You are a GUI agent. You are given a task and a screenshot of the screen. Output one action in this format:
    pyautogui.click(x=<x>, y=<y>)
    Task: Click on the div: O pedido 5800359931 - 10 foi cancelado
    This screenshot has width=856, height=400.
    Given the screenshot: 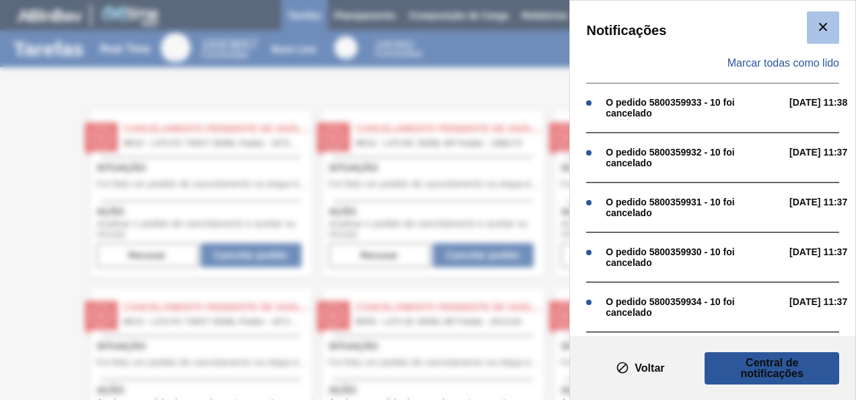 What is the action you would take?
    pyautogui.click(x=694, y=207)
    